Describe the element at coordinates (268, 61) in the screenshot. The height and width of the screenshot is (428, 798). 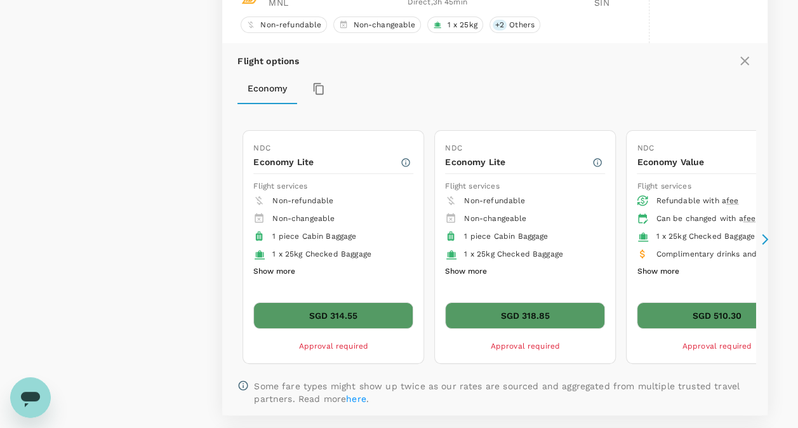
I see `p: Flight options` at that location.